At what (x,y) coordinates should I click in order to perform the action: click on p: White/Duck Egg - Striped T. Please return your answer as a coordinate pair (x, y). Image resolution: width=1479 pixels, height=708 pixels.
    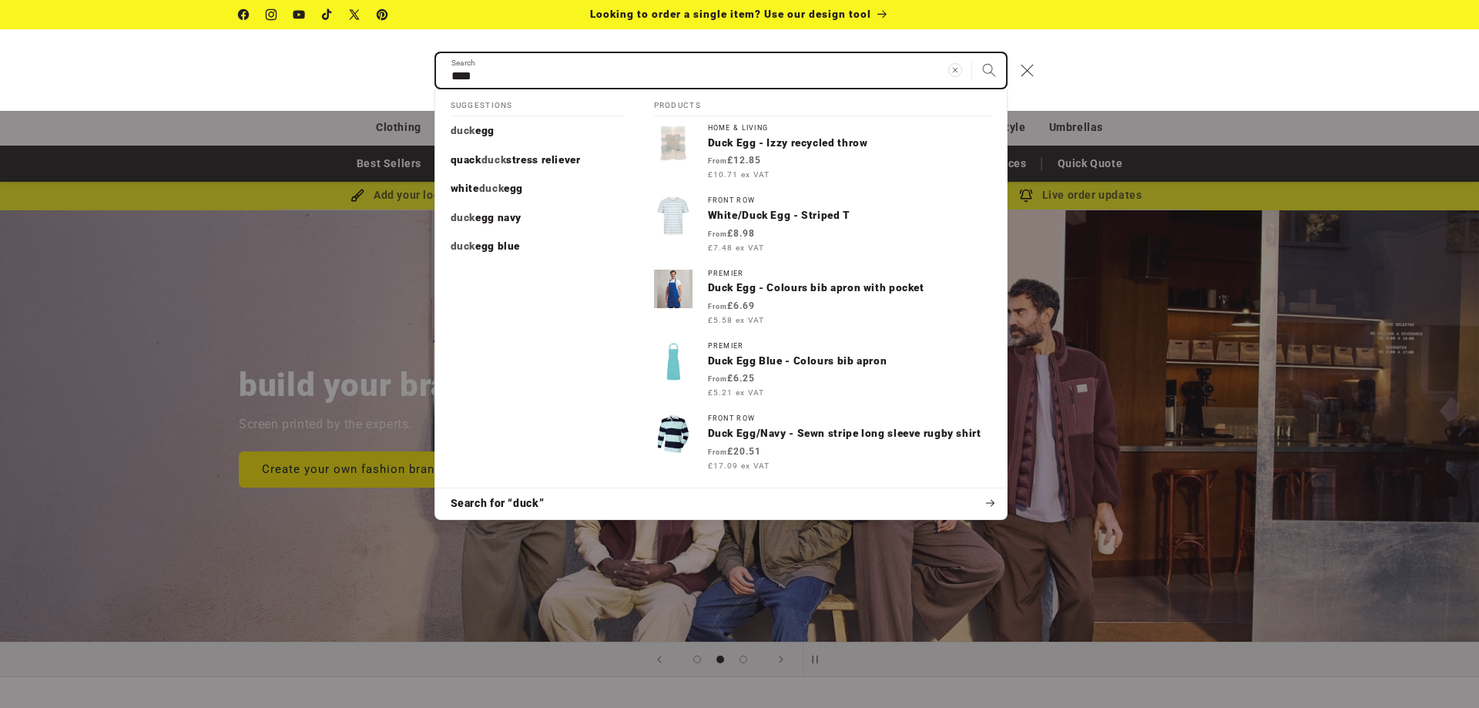
    Looking at the image, I should click on (849, 216).